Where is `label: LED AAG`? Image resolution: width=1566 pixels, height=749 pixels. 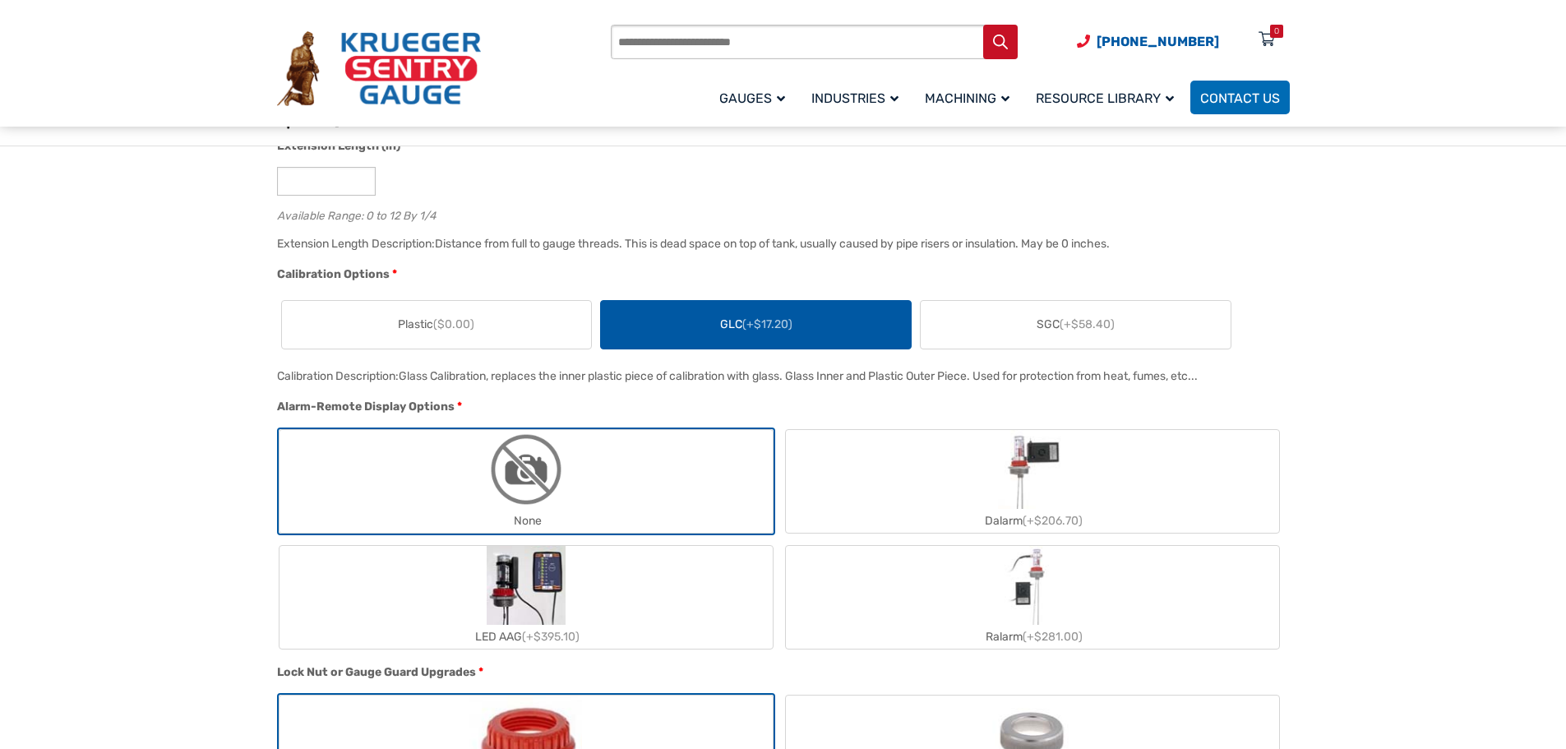 label: LED AAG is located at coordinates (526, 597).